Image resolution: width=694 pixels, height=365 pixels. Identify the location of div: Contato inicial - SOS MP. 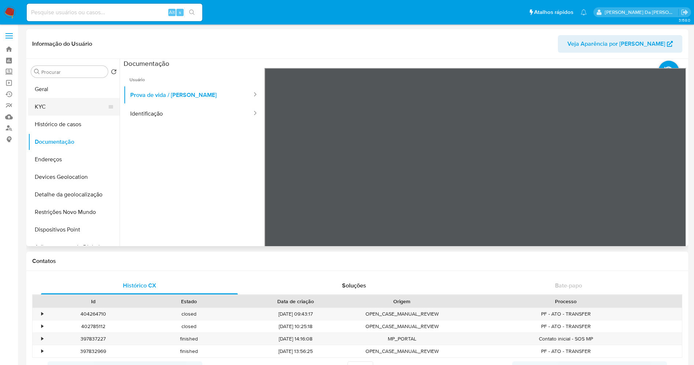
(566, 339).